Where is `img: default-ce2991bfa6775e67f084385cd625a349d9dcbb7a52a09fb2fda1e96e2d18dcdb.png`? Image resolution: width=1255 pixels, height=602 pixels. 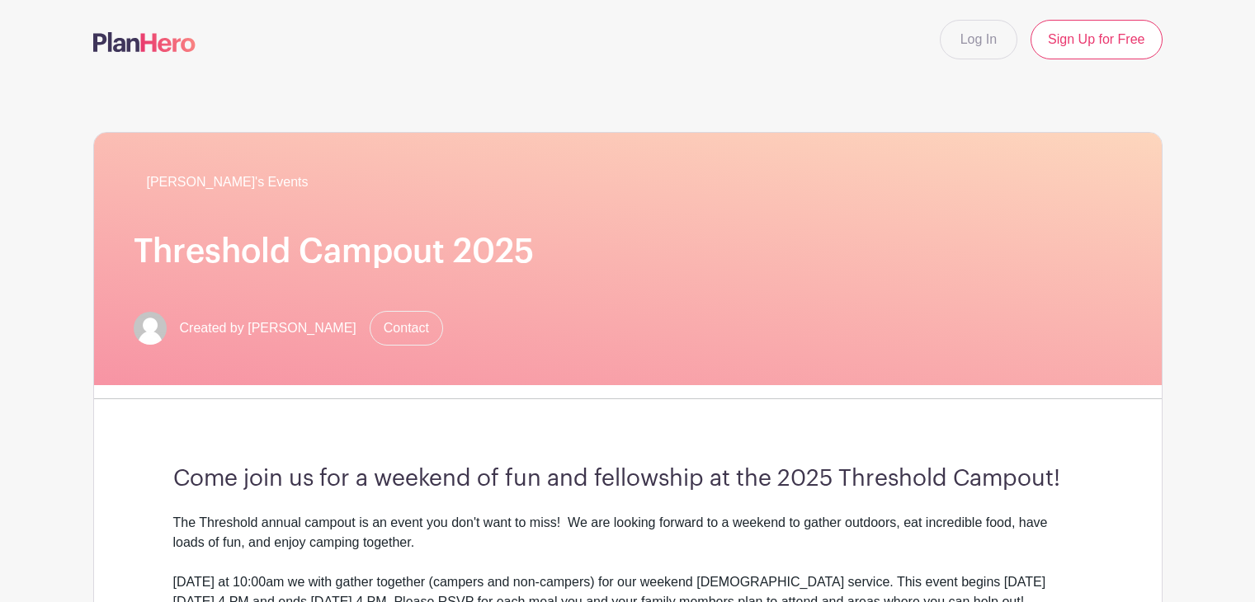
img: default-ce2991bfa6775e67f084385cd625a349d9dcbb7a52a09fb2fda1e96e2d18dcdb.png is located at coordinates (150, 328).